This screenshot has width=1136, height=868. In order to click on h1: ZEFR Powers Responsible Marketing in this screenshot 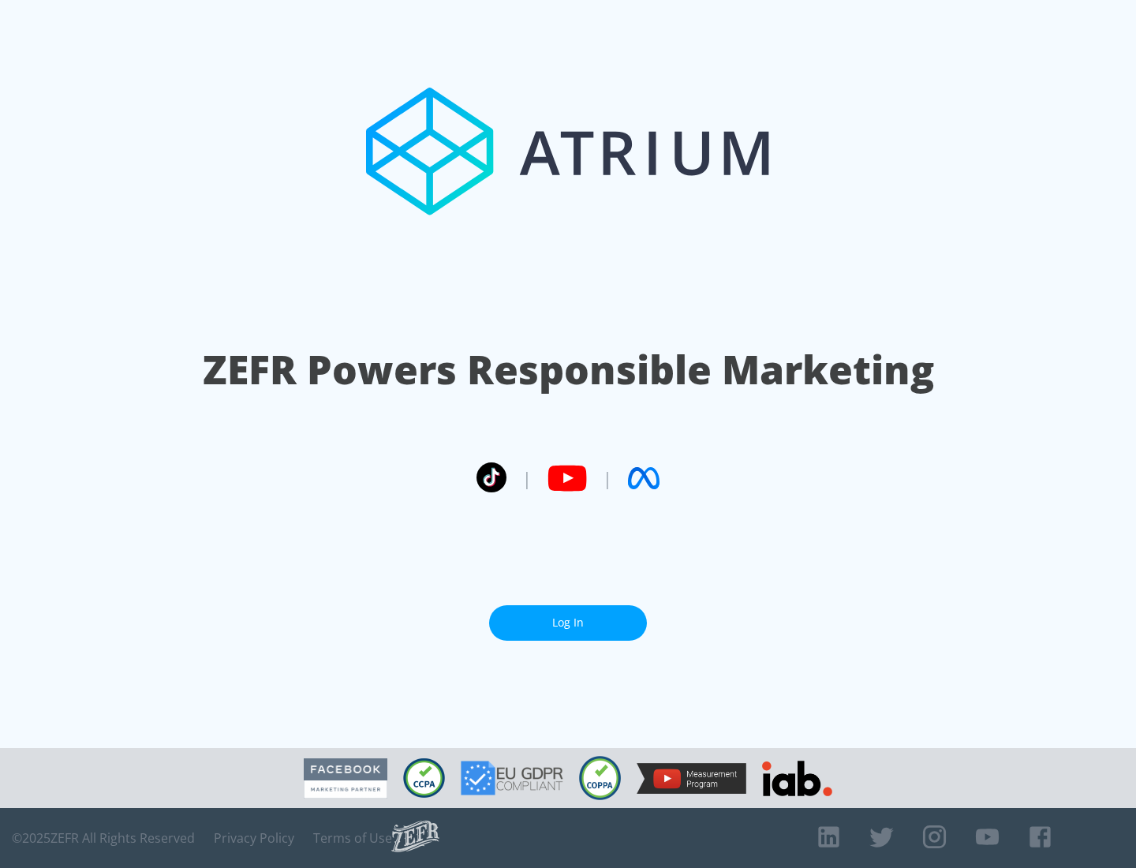, I will do `click(568, 369)`.